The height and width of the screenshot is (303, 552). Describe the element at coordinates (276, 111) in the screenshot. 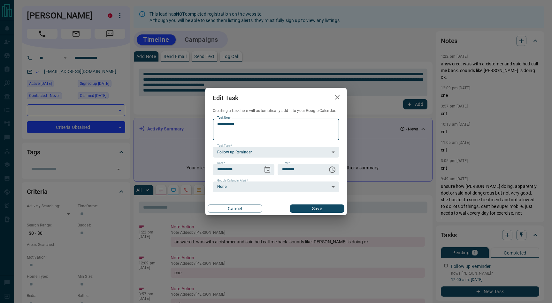

I see `p: Creating a task here will automatically add it to your Google Calendar.` at that location.